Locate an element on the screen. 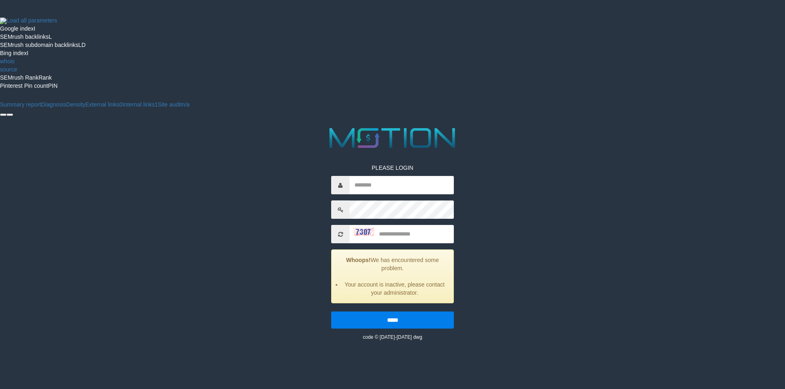 This screenshot has width=785, height=389. p: PLEASE LOGIN is located at coordinates (392, 168).